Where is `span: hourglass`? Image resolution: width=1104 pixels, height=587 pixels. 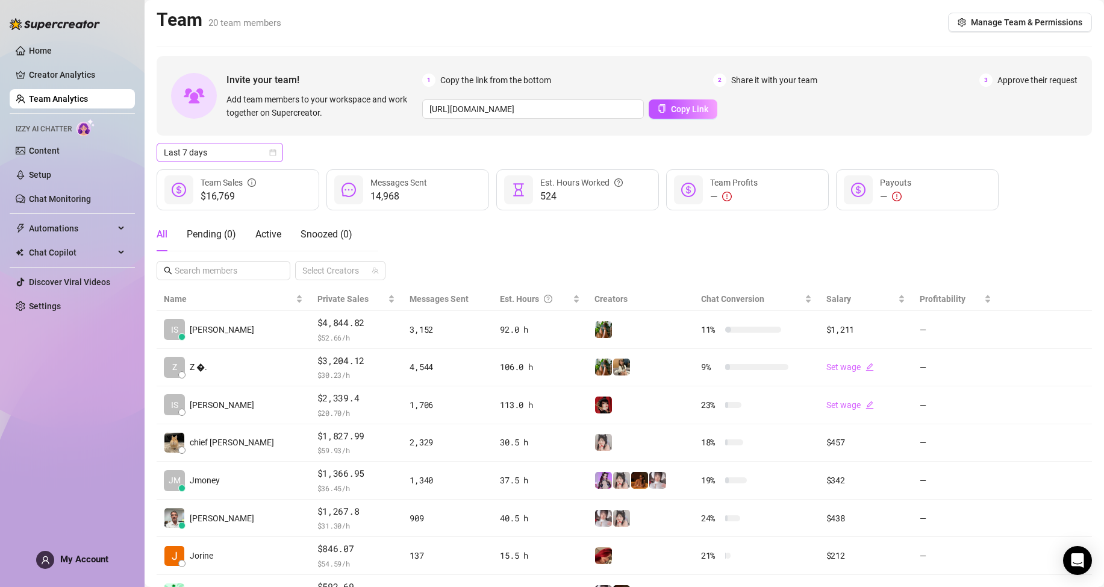 span: hourglass is located at coordinates (519, 190).